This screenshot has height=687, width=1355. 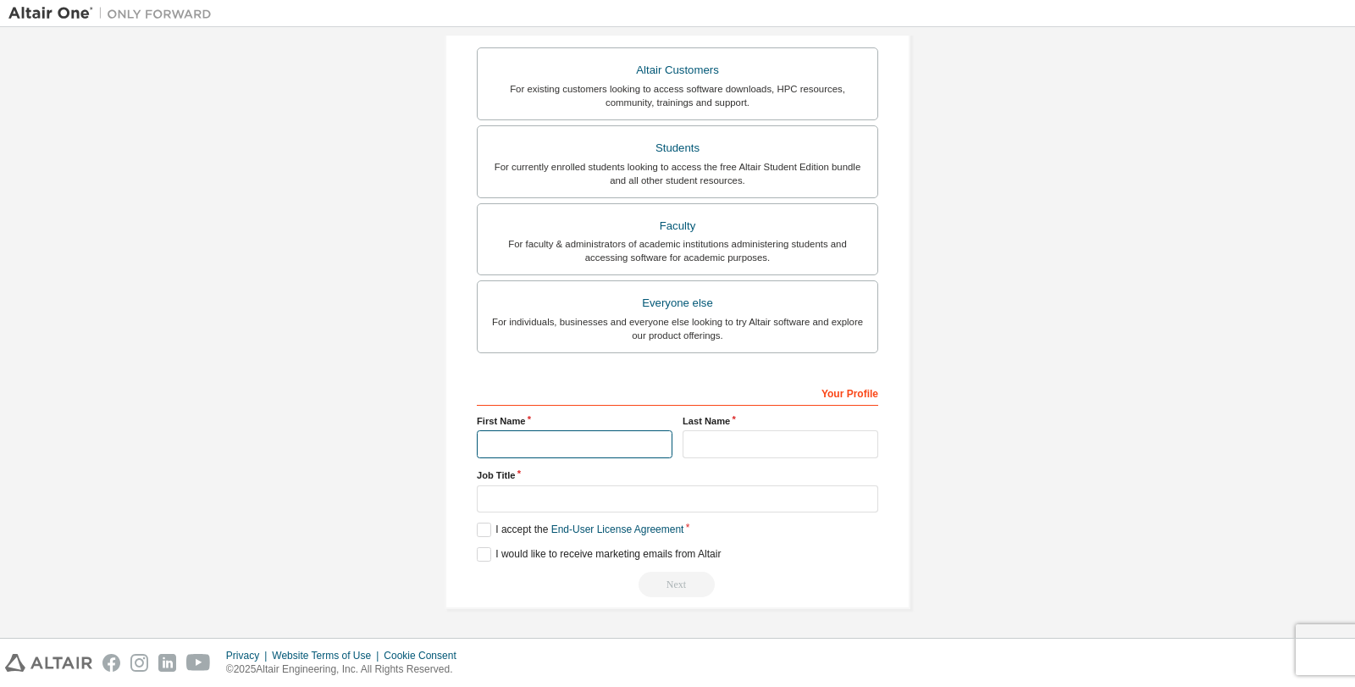 What do you see at coordinates (198, 662) in the screenshot?
I see `img: youtube.svg` at bounding box center [198, 662].